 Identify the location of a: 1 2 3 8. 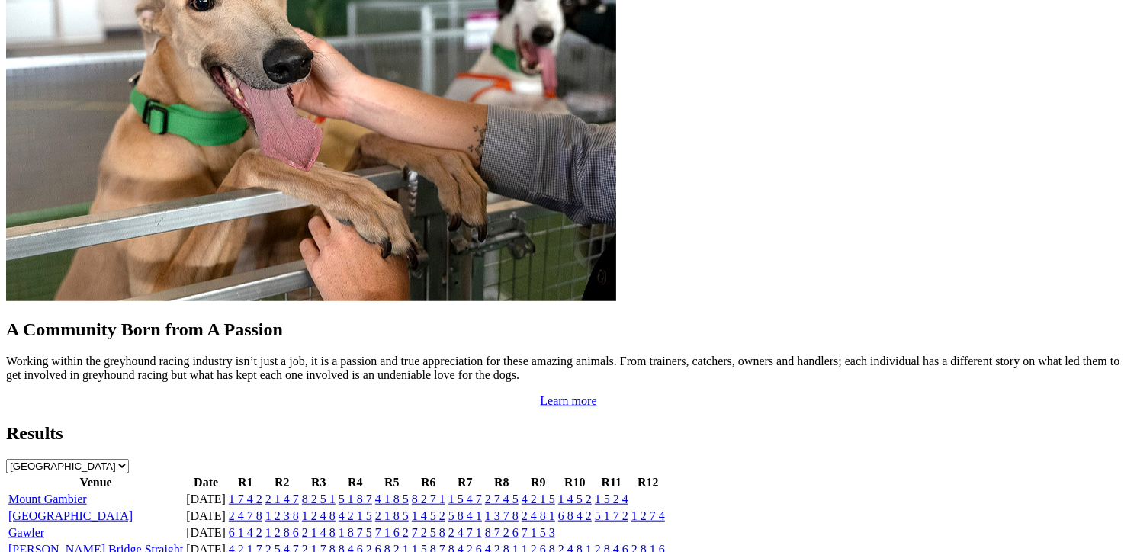
(282, 515).